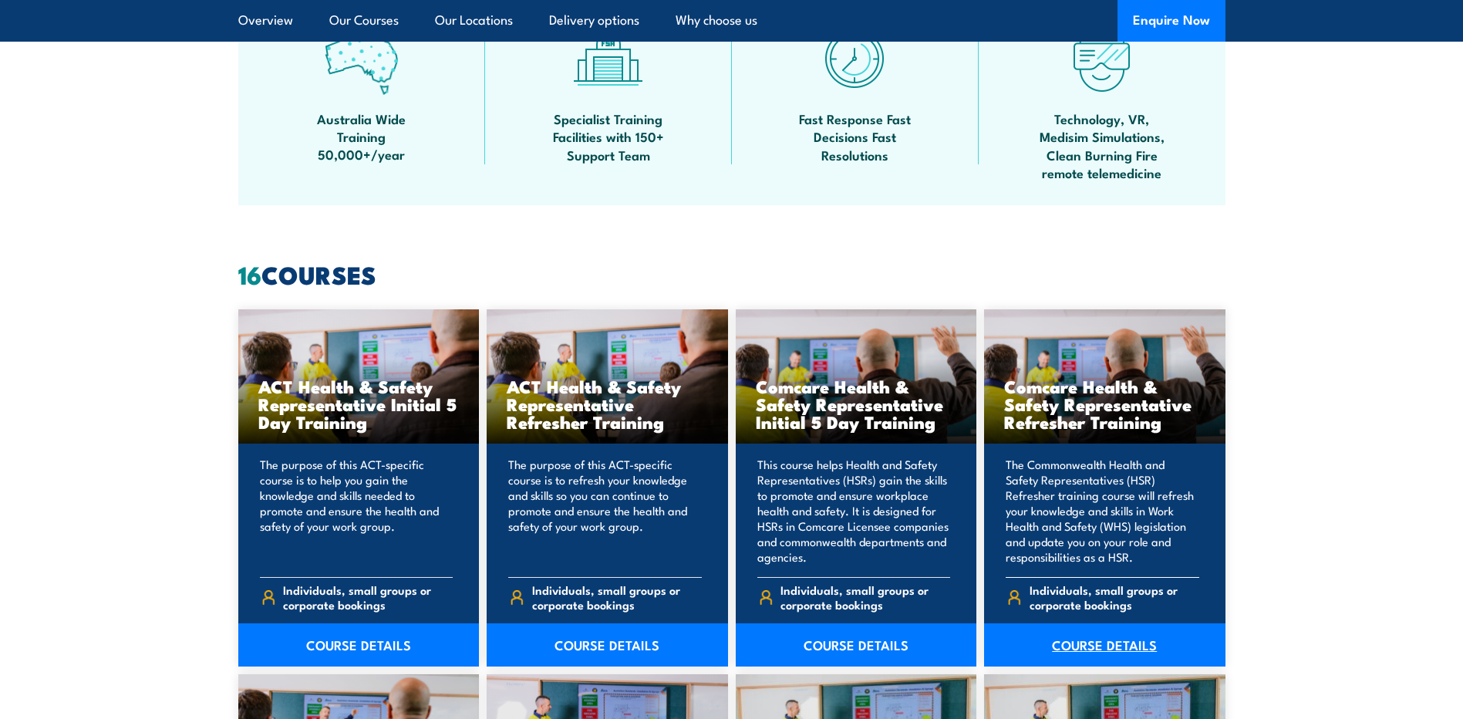 The image size is (1463, 719). I want to click on img: fast-icon, so click(855, 58).